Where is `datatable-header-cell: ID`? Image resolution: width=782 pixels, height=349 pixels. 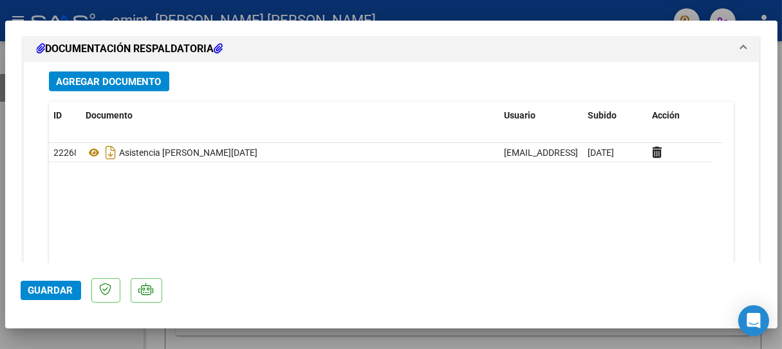 datatable-header-cell: ID is located at coordinates (65, 115).